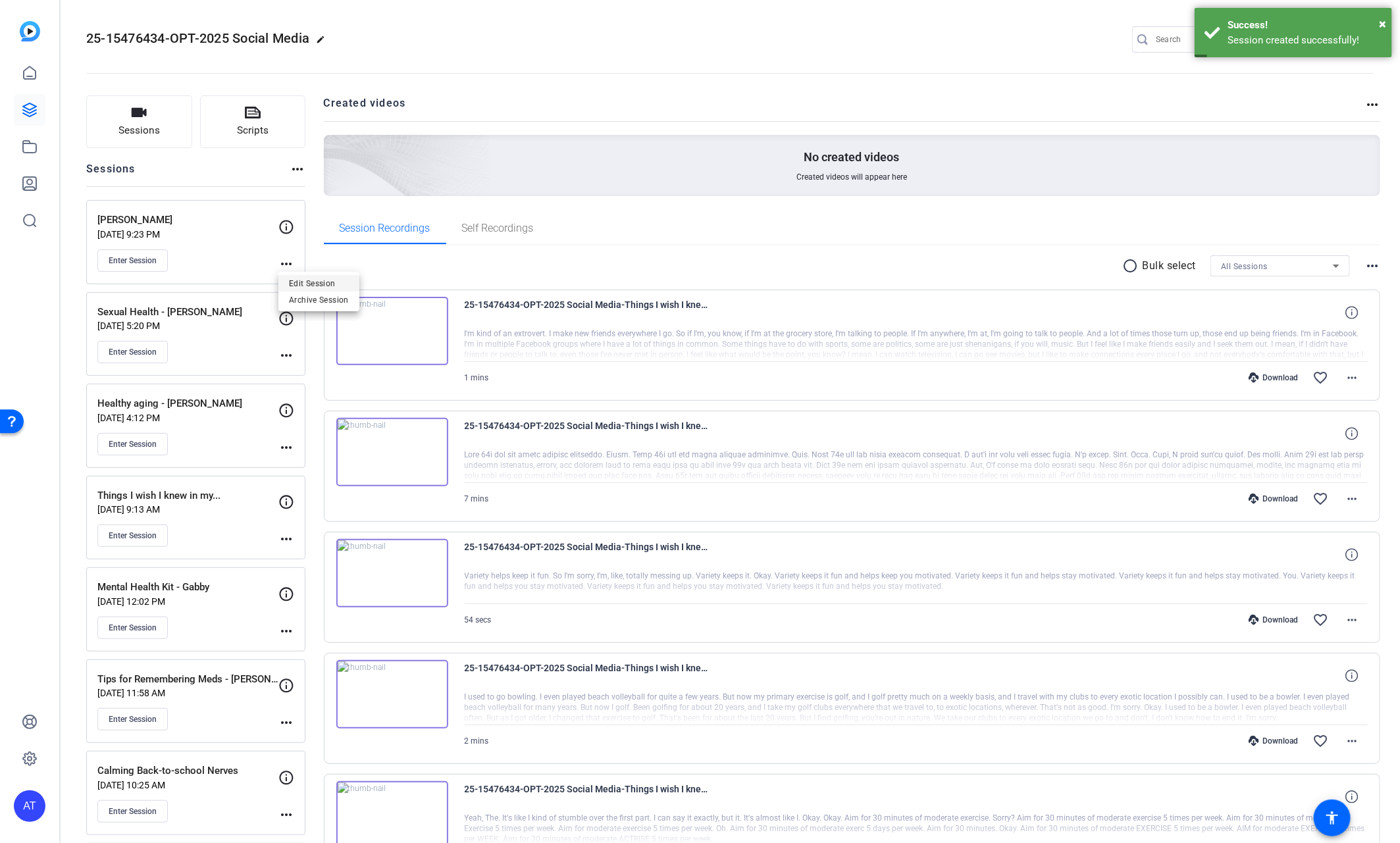 The width and height of the screenshot is (1400, 843). I want to click on span: Edit Session, so click(319, 283).